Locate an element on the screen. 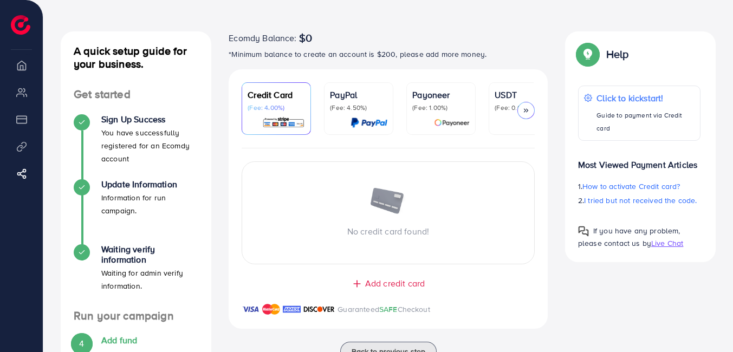 Image resolution: width=733 pixels, height=352 pixels. li: Sign Up Success is located at coordinates (136, 147).